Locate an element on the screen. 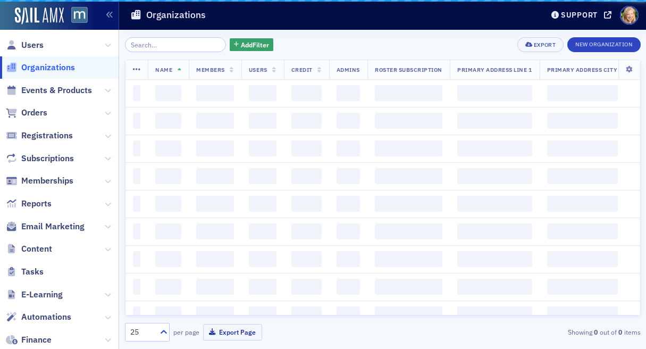 This screenshot has width=646, height=349. input: Search… is located at coordinates (175, 45).